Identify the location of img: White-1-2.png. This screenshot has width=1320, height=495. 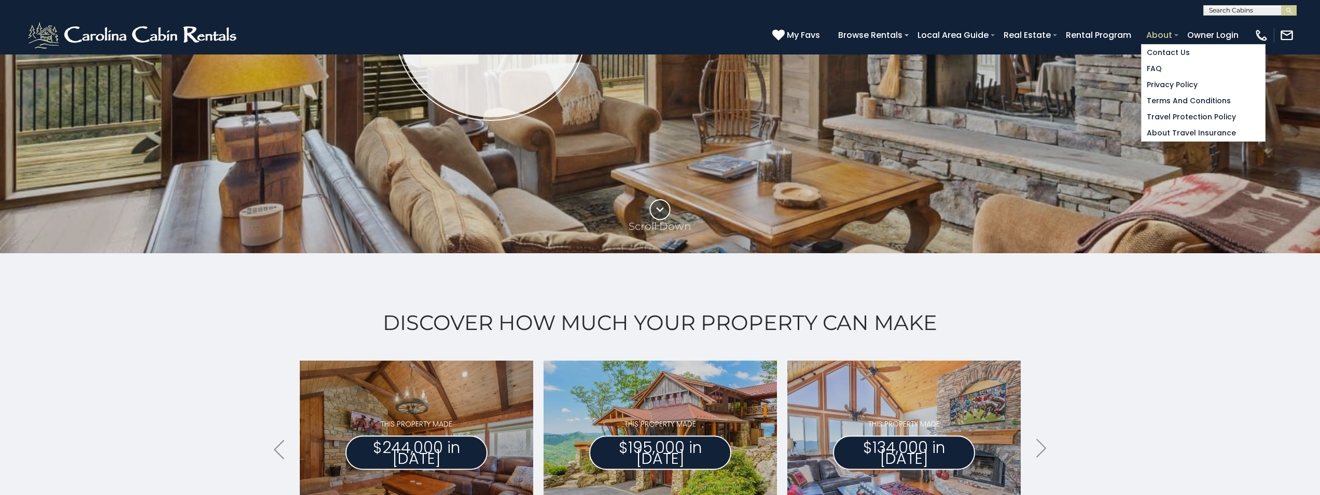
(133, 35).